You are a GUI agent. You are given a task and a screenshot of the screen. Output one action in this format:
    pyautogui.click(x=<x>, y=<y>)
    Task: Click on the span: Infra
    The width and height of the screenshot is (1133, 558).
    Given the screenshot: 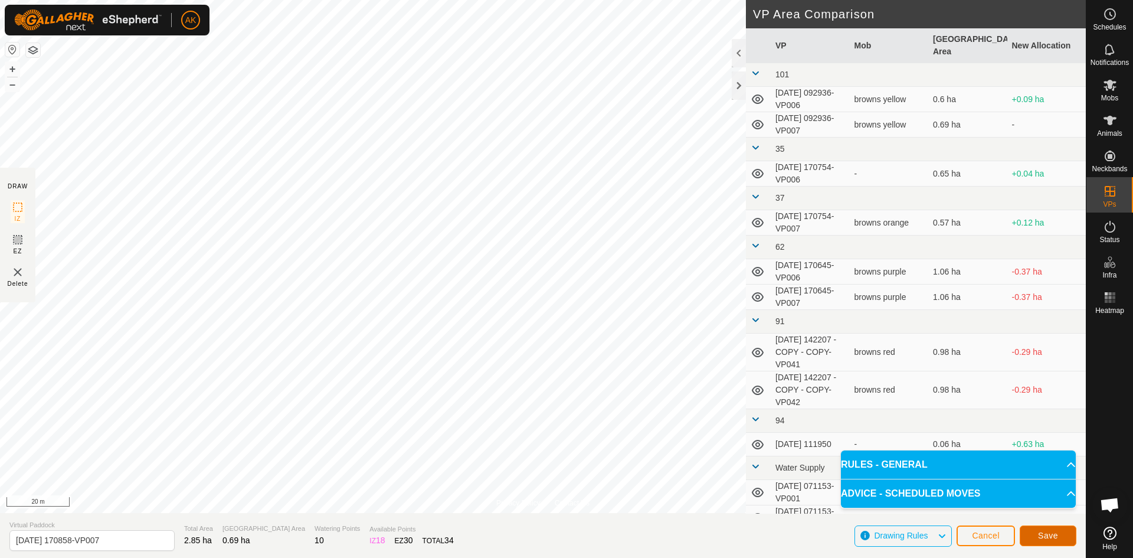 What is the action you would take?
    pyautogui.click(x=1109, y=275)
    